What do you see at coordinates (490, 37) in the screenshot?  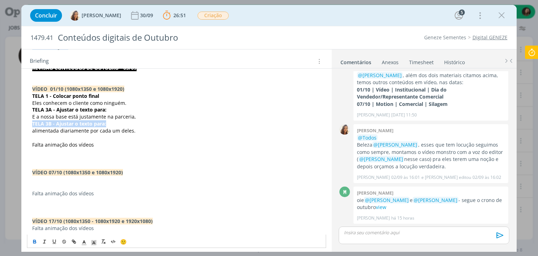 I see `a: Digital GENEZE` at bounding box center [490, 37].